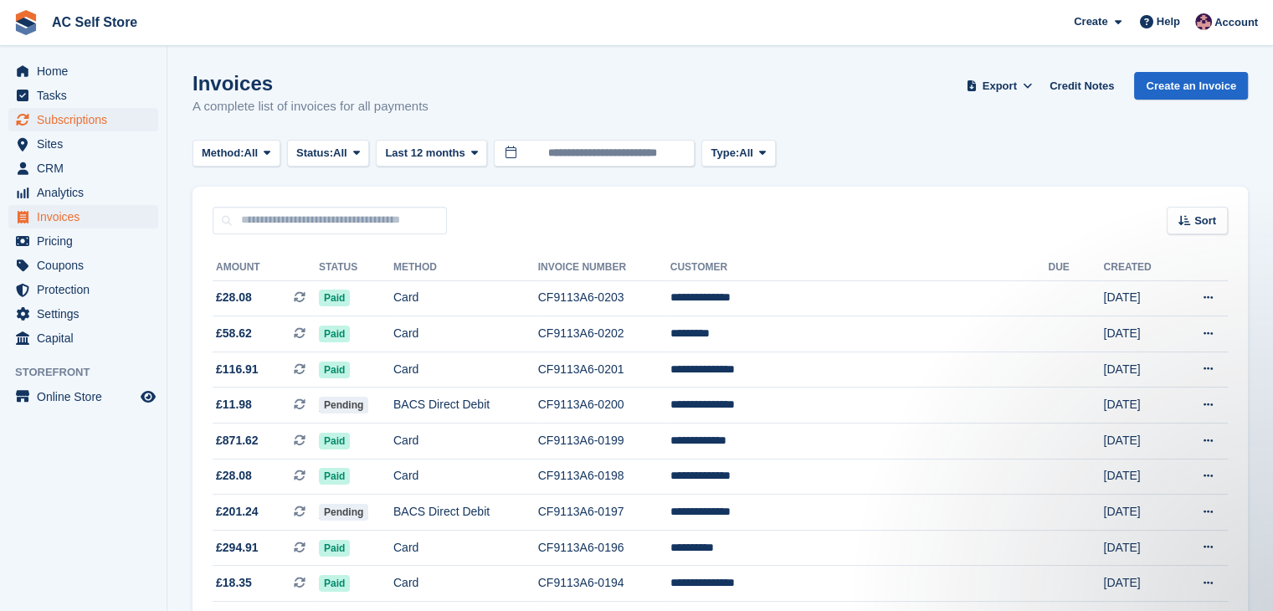  I want to click on span: Last 12 months, so click(424, 153).